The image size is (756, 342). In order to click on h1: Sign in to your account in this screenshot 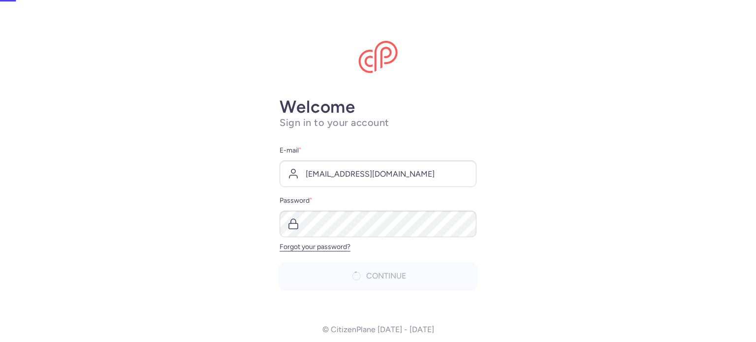, I will do `click(378, 123)`.